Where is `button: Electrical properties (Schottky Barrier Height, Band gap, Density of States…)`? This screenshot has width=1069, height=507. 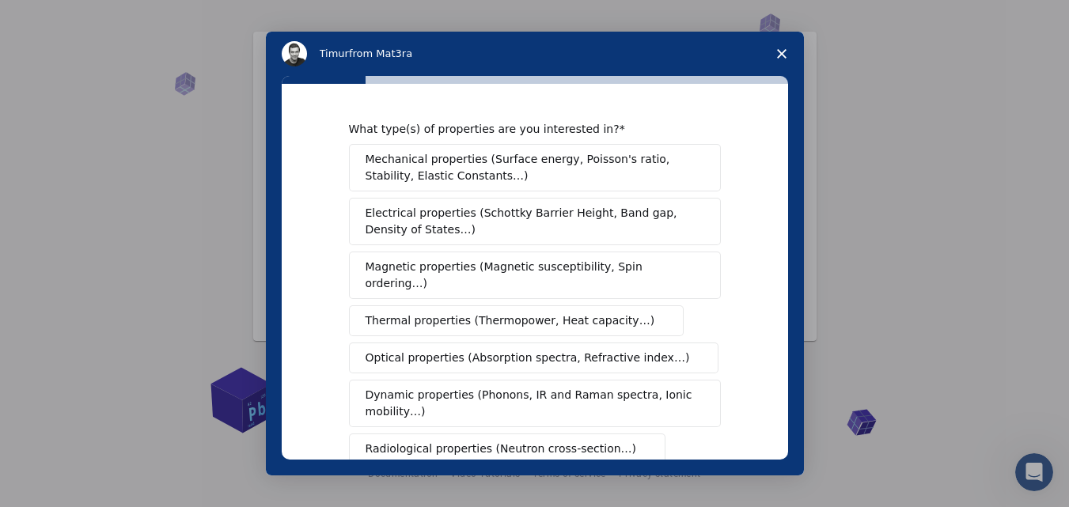
button: Electrical properties (Schottky Barrier Height, Band gap, Density of States…) is located at coordinates (535, 222).